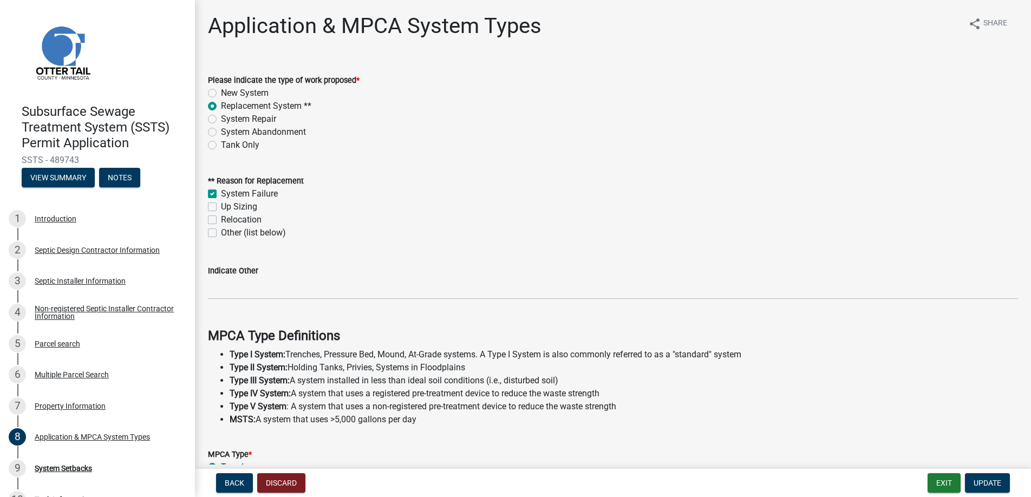 This screenshot has height=497, width=1031. Describe the element at coordinates (17, 469) in the screenshot. I see `div: 9` at that location.